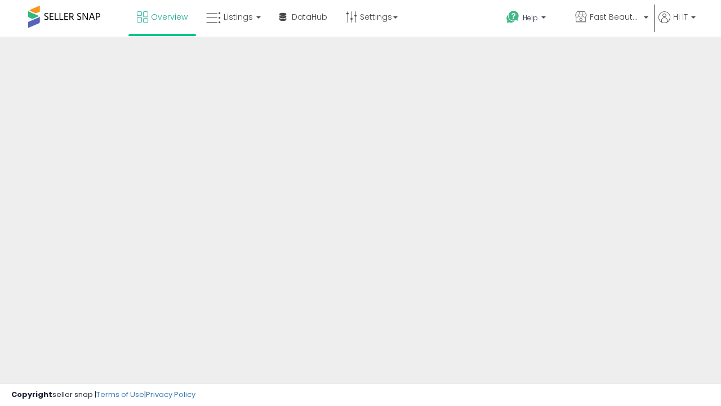 The width and height of the screenshot is (721, 406). What do you see at coordinates (238, 17) in the screenshot?
I see `span: Listings` at bounding box center [238, 17].